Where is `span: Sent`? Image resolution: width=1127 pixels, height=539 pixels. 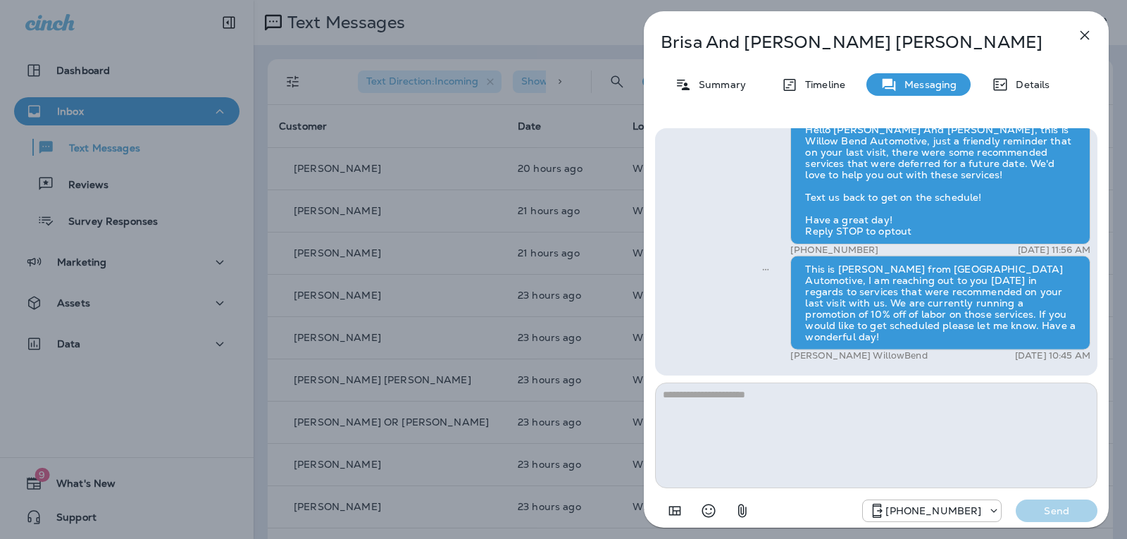 span: Sent is located at coordinates (766, 268).